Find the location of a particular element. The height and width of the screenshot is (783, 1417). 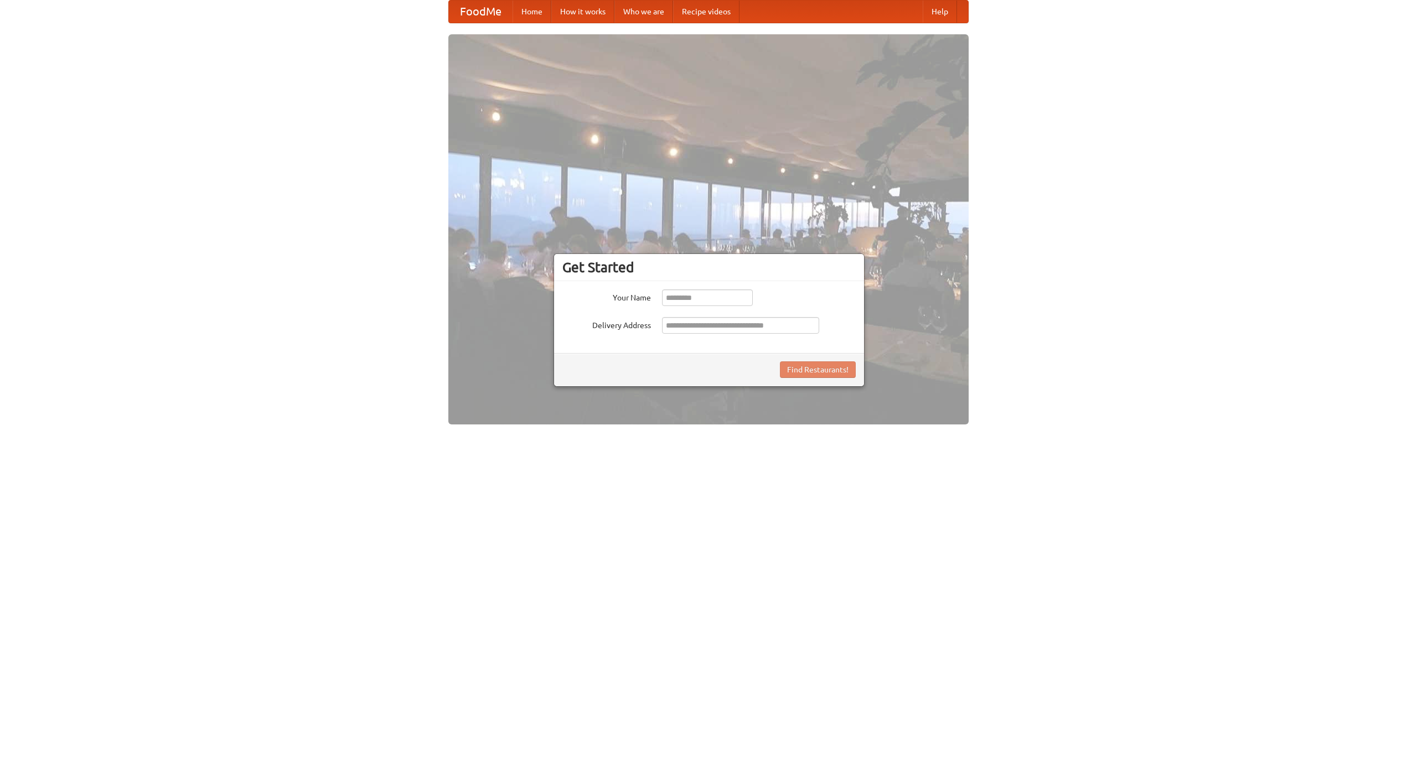

button: Find Restaurants! is located at coordinates (818, 370).